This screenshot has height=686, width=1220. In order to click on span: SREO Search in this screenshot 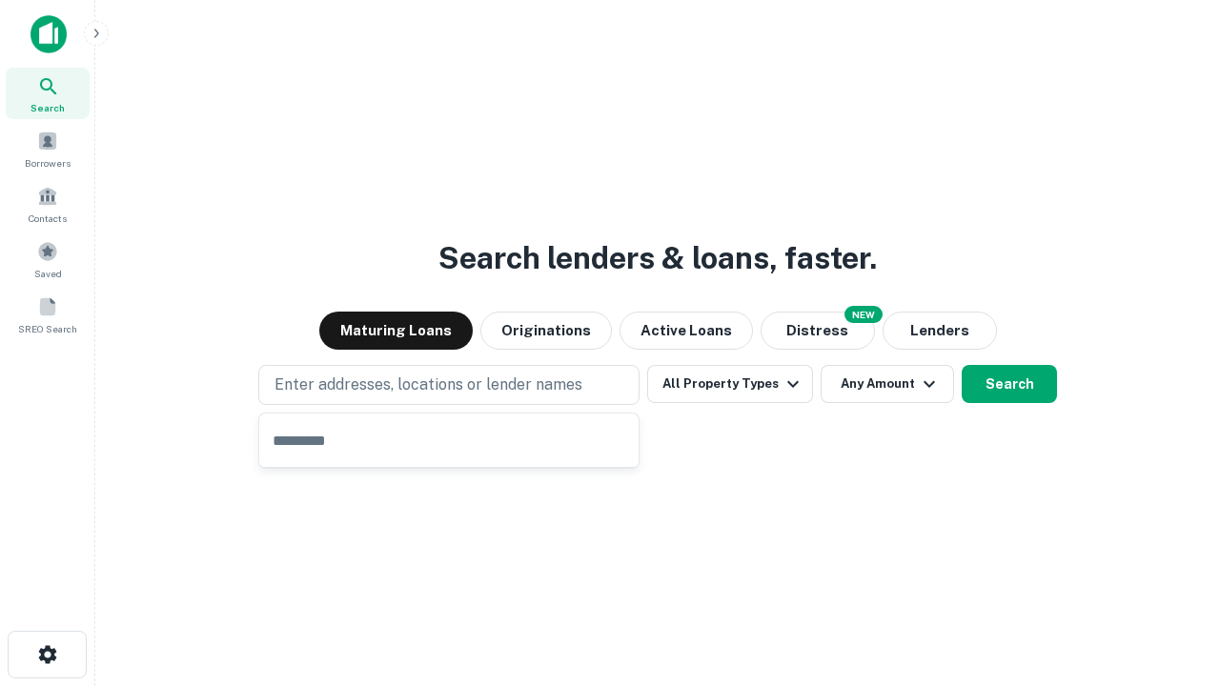, I will do `click(48, 329)`.